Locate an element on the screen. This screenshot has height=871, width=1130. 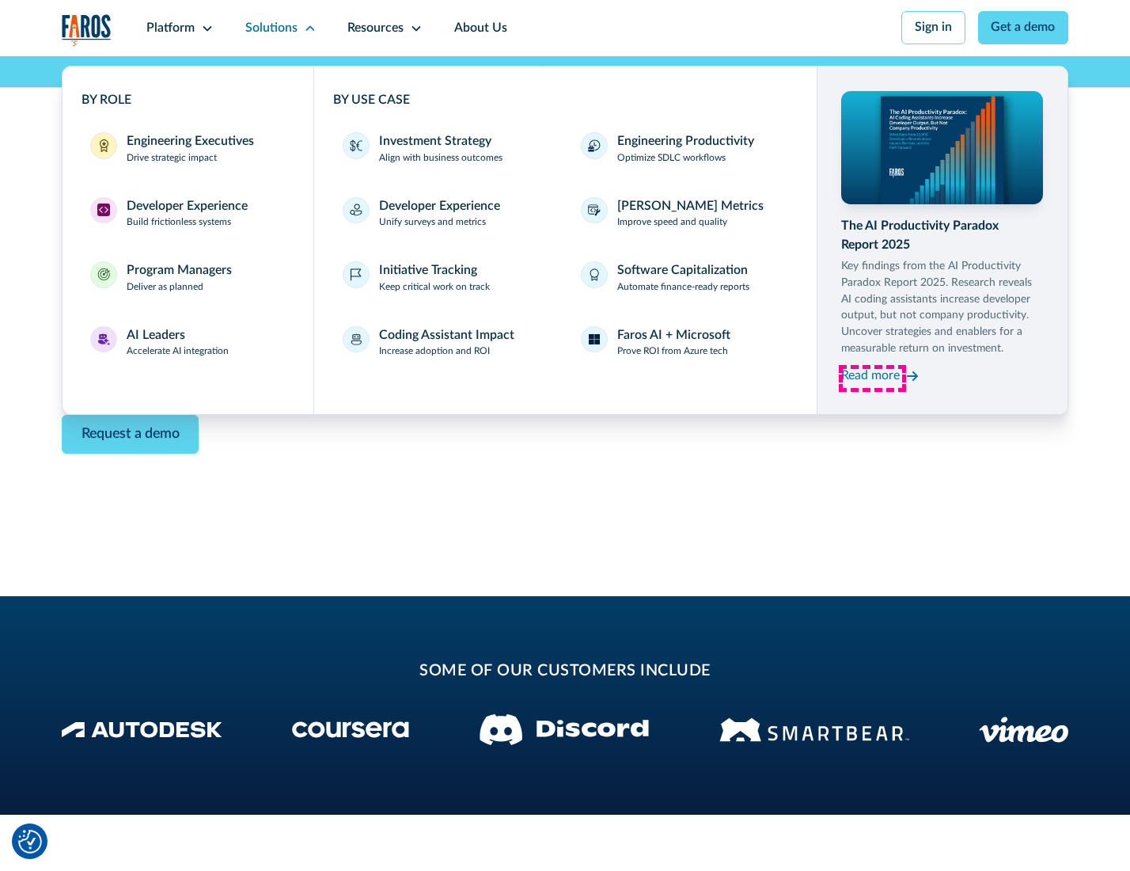
img: Program Managers is located at coordinates (104, 275).